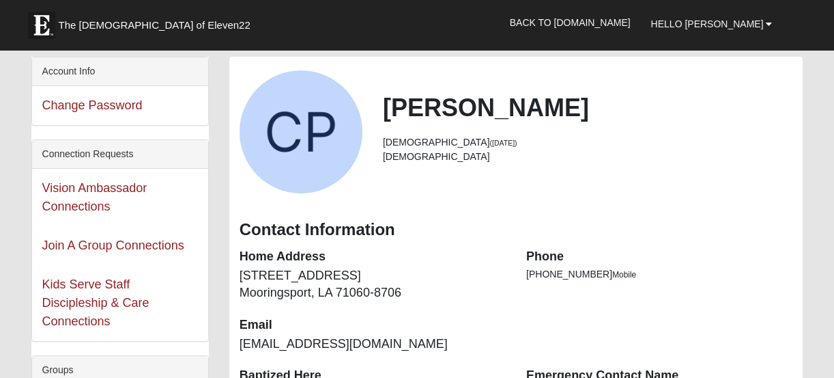 The width and height of the screenshot is (834, 378). Describe the element at coordinates (624, 274) in the screenshot. I see `span: Mobile` at that location.